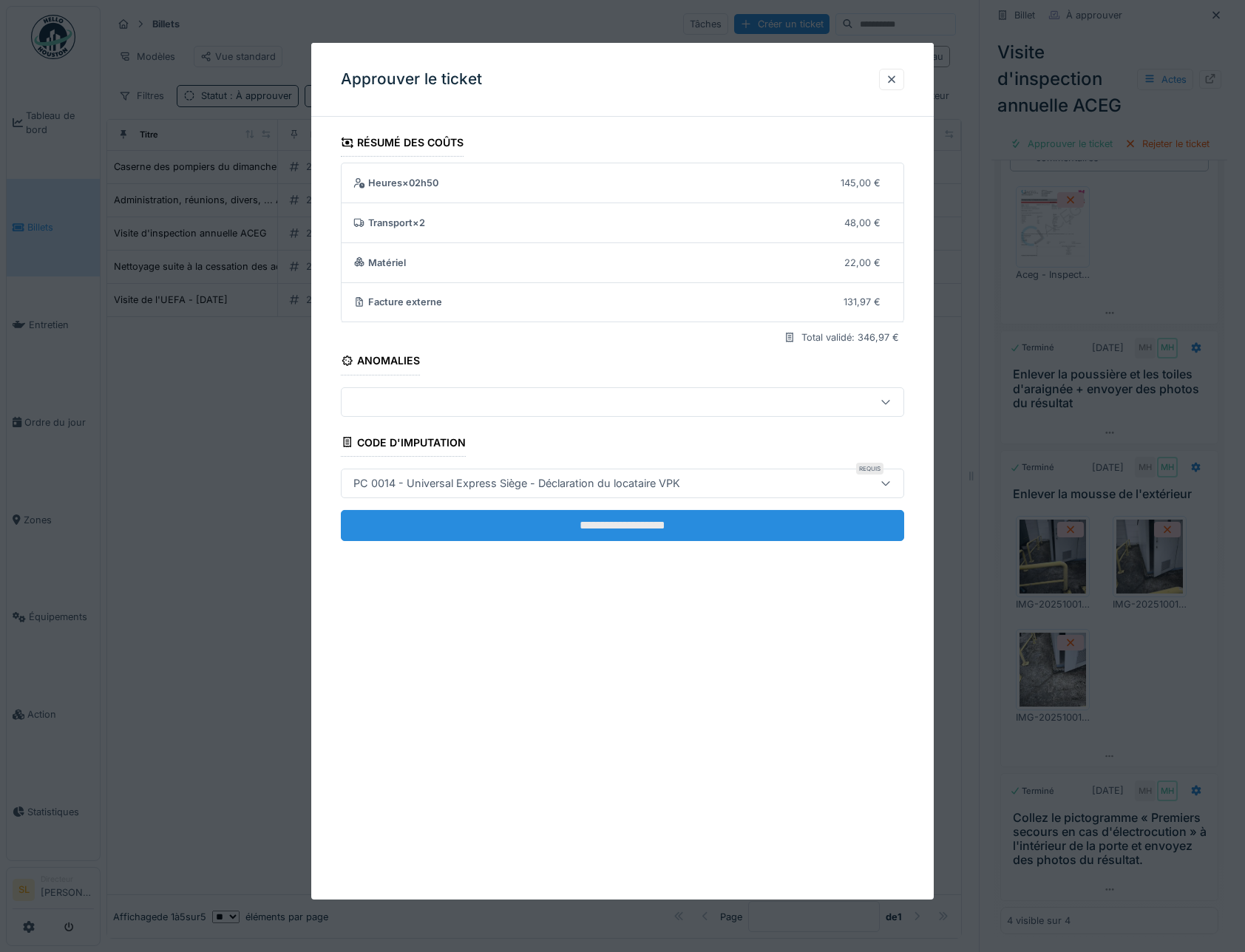  I want to click on div: Matériel, so click(593, 262).